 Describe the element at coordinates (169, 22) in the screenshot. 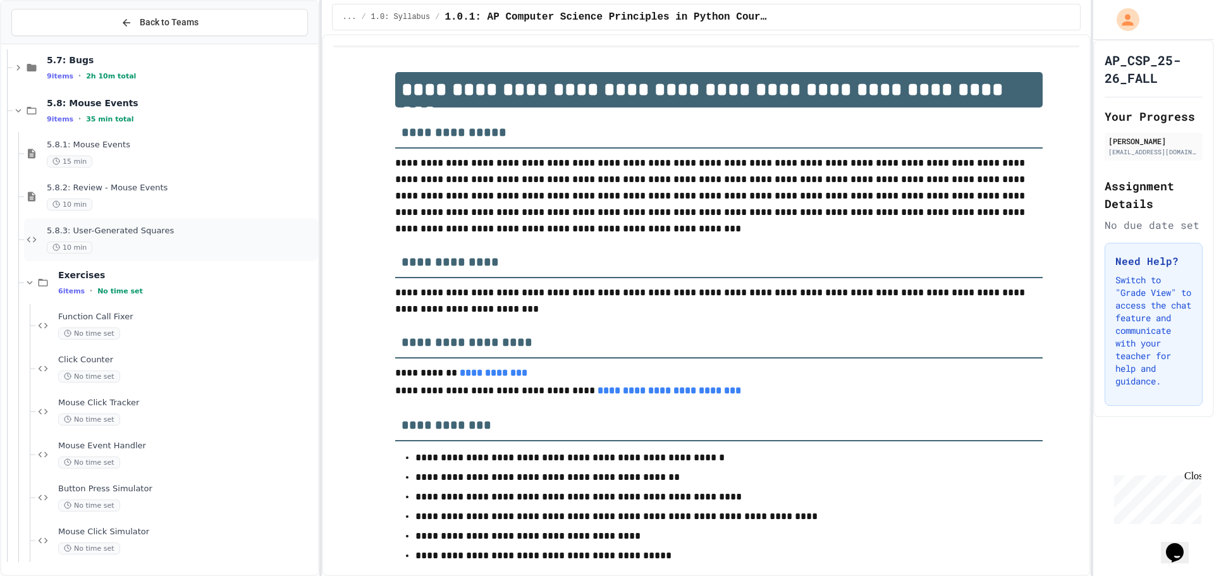

I see `span: Back to Teams` at that location.